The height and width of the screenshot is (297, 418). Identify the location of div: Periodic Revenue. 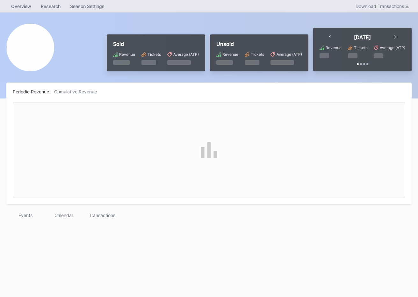
(33, 91).